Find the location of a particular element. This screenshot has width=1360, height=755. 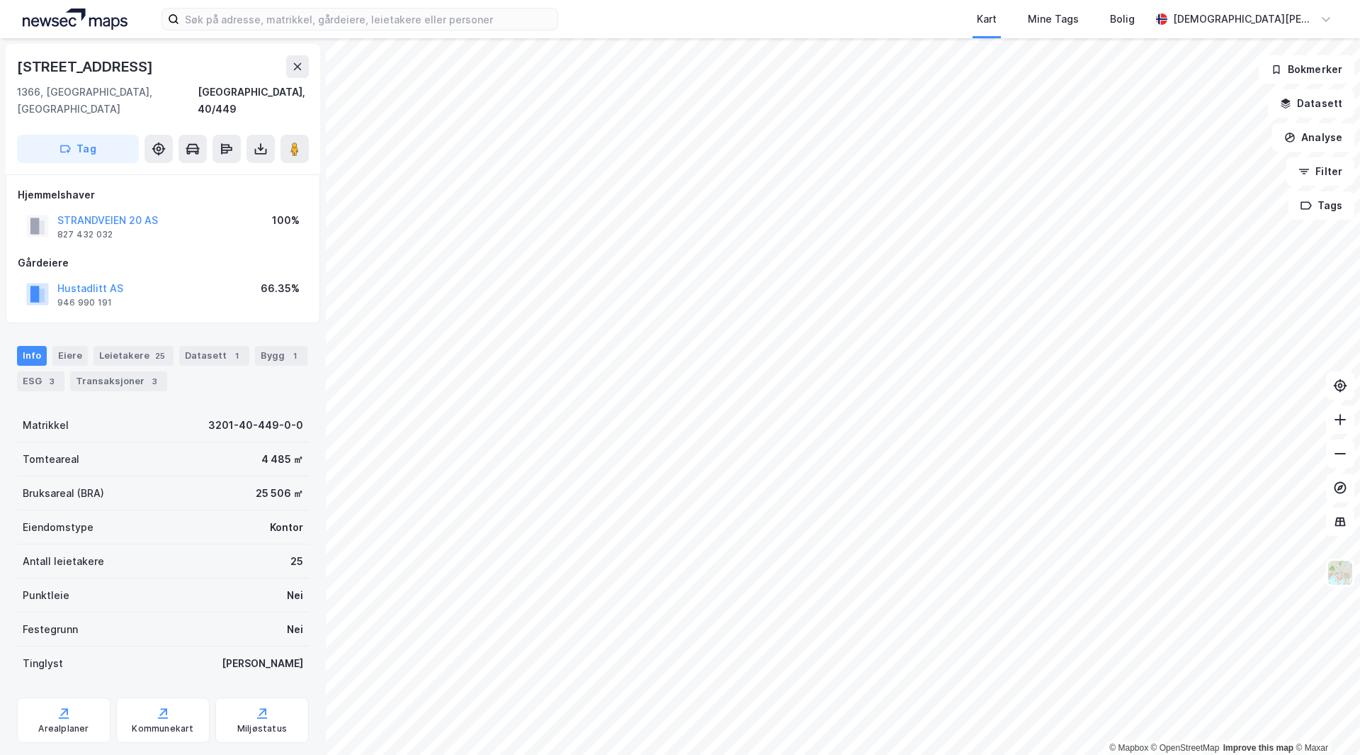

div: Bruksareal (BRA) is located at coordinates (63, 493).